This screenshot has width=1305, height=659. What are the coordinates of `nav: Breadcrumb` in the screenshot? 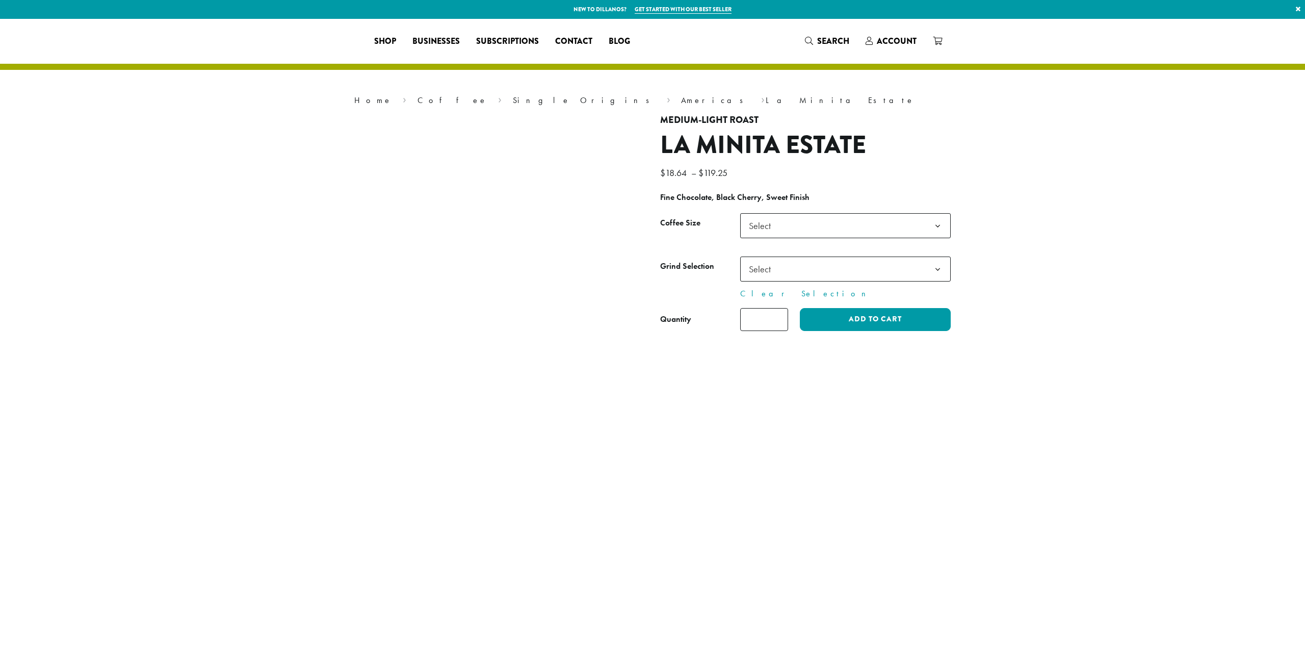 It's located at (653, 100).